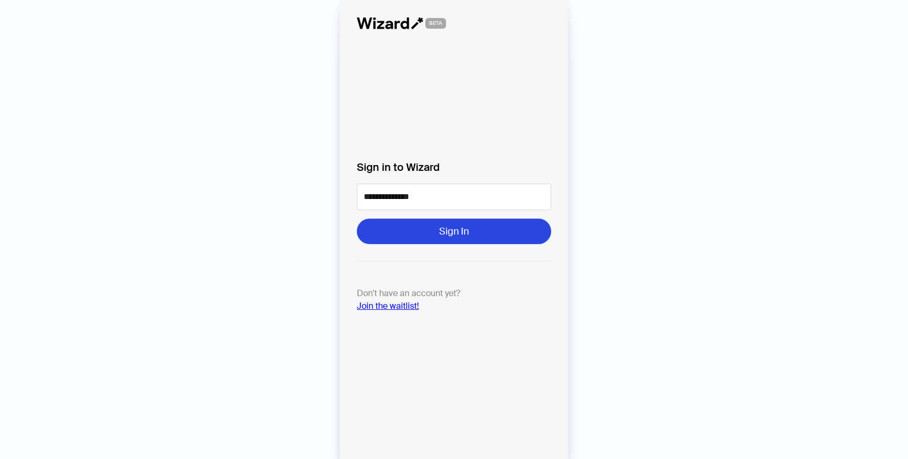  I want to click on label: Sign in to Wizard, so click(454, 167).